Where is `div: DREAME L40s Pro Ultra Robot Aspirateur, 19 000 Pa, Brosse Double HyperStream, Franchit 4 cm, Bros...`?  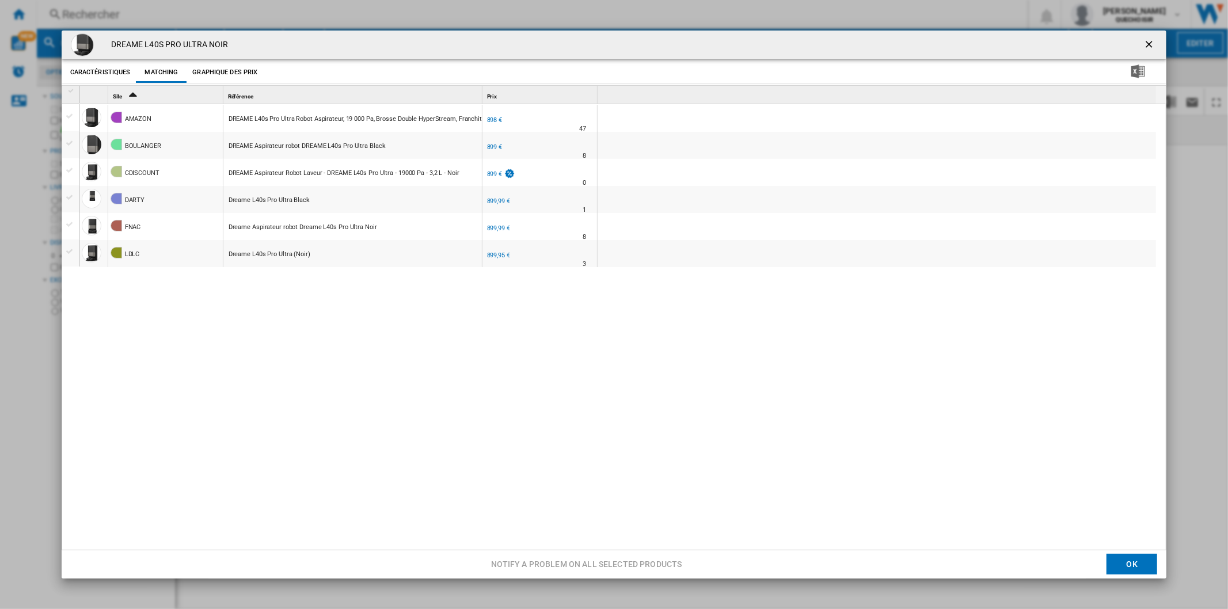 div: DREAME L40s Pro Ultra Robot Aspirateur, 19 000 Pa, Brosse Double HyperStream, Franchit 4 cm, Bros... is located at coordinates (511, 119).